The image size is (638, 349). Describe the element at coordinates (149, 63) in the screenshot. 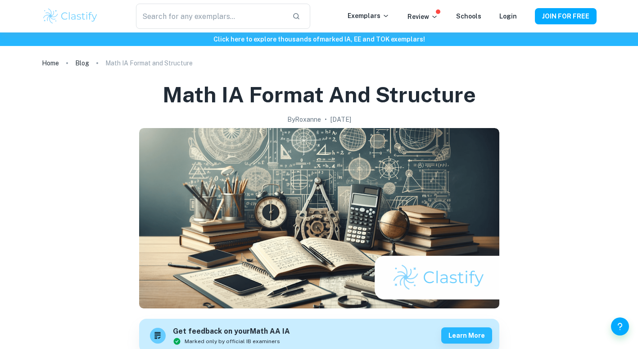

I see `p: Math IA Format and Structure` at that location.